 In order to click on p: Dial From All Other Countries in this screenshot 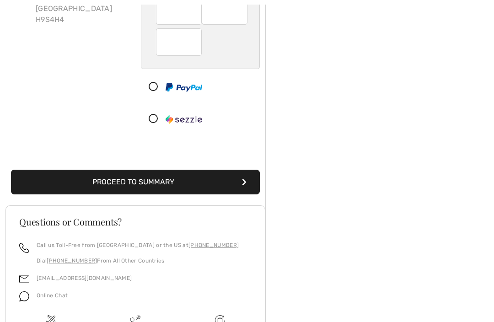, I will do `click(138, 261)`.